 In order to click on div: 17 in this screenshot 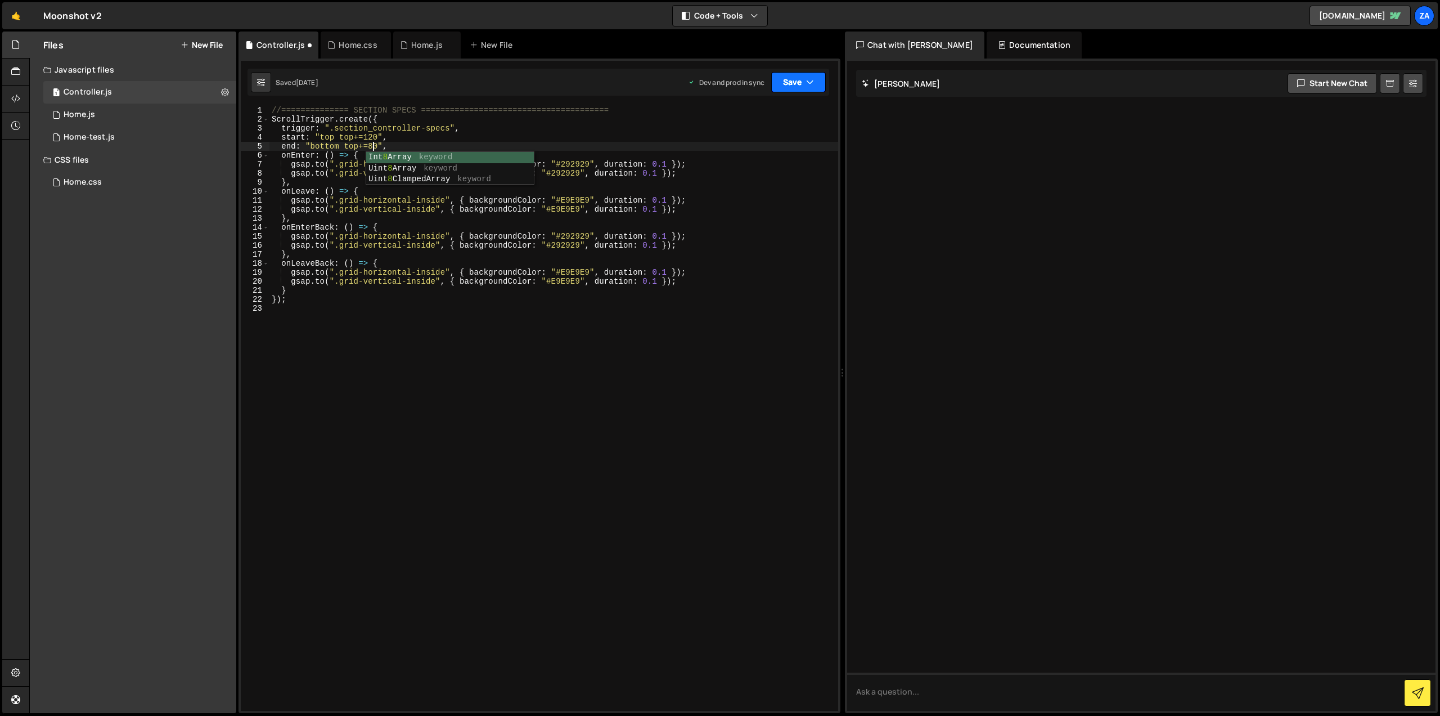, I will do `click(255, 254)`.